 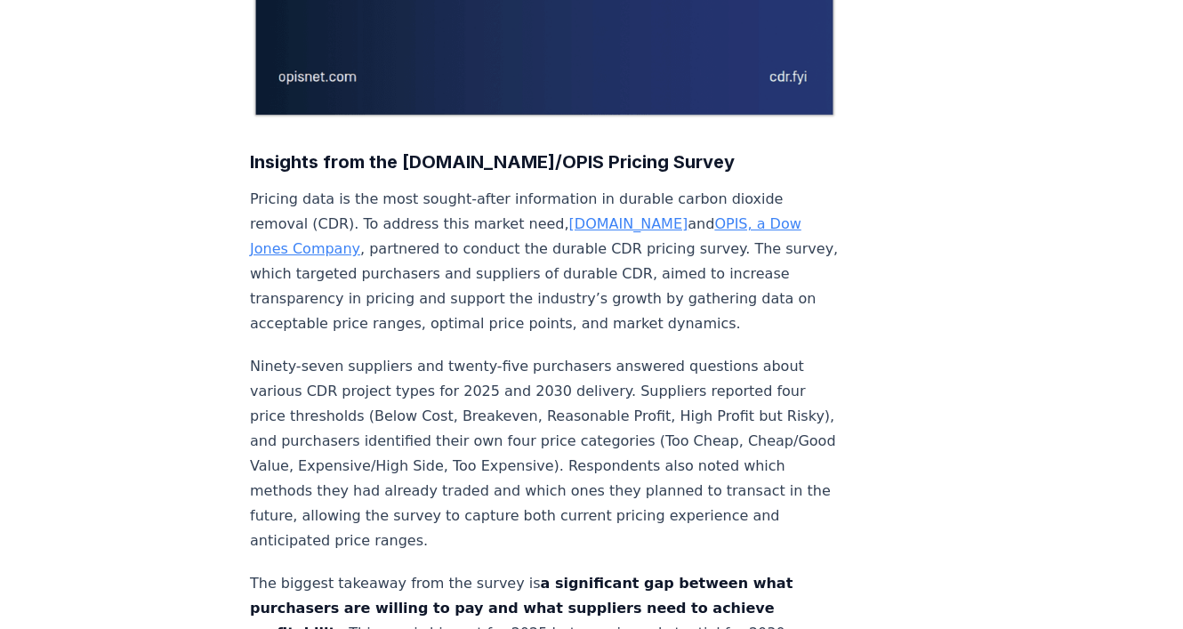 I want to click on p: Ninety-seven suppliers and twenty-five purchasers answered questions about various CDR project ty..., so click(x=544, y=453).